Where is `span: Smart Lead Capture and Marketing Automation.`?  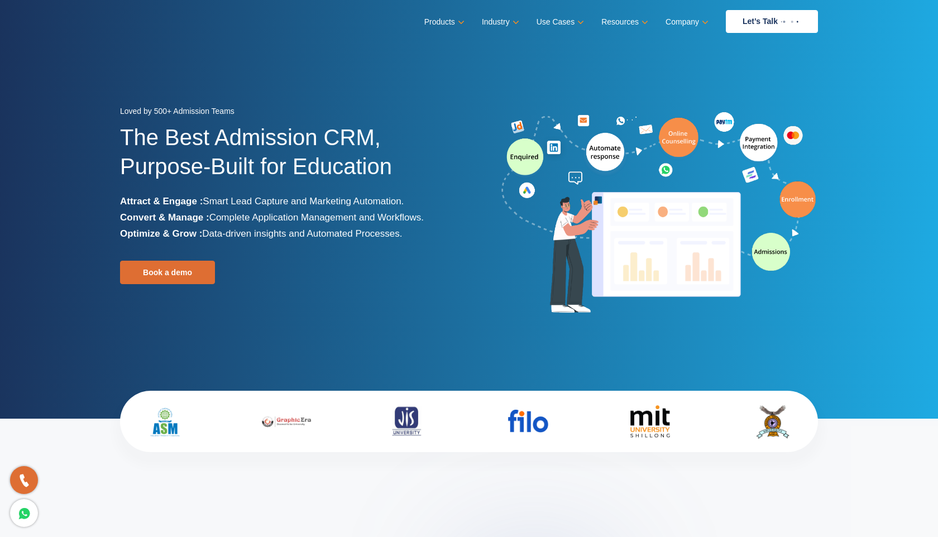 span: Smart Lead Capture and Marketing Automation. is located at coordinates (303, 201).